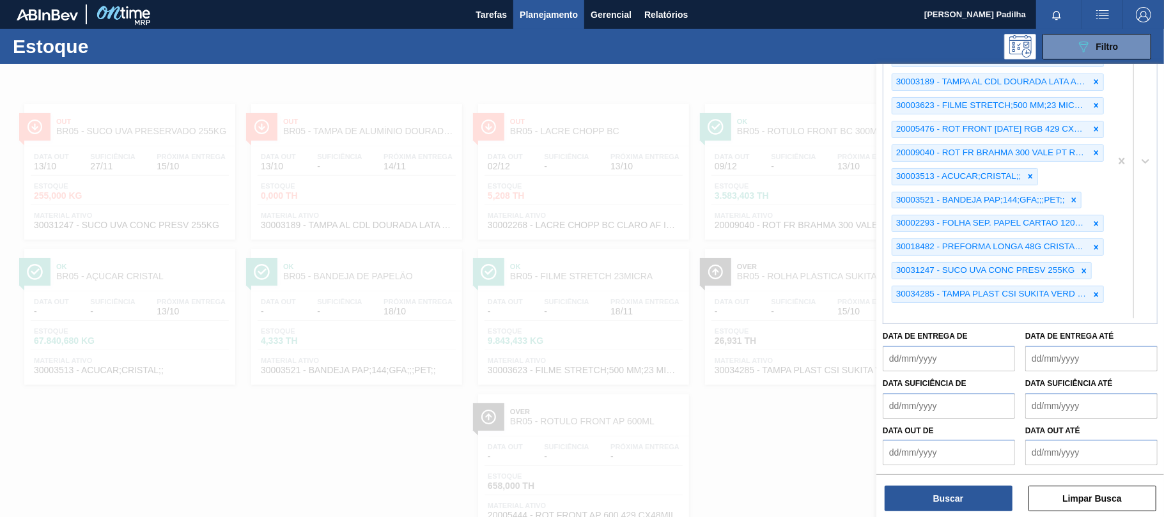  What do you see at coordinates (1096, 47) in the screenshot?
I see `button: Filtro` at bounding box center [1096, 47].